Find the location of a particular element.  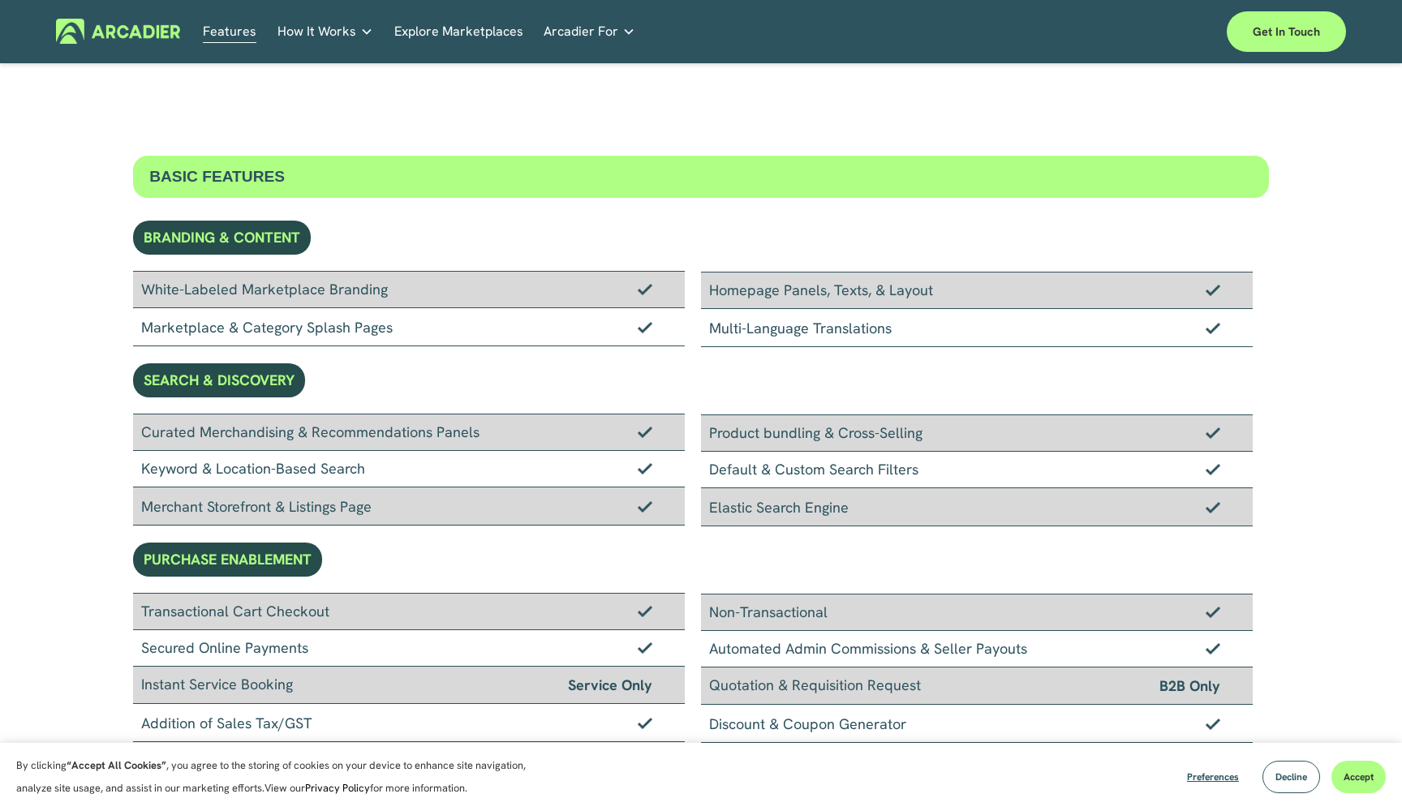

div: Default & Custom Search Filters is located at coordinates (977, 470).